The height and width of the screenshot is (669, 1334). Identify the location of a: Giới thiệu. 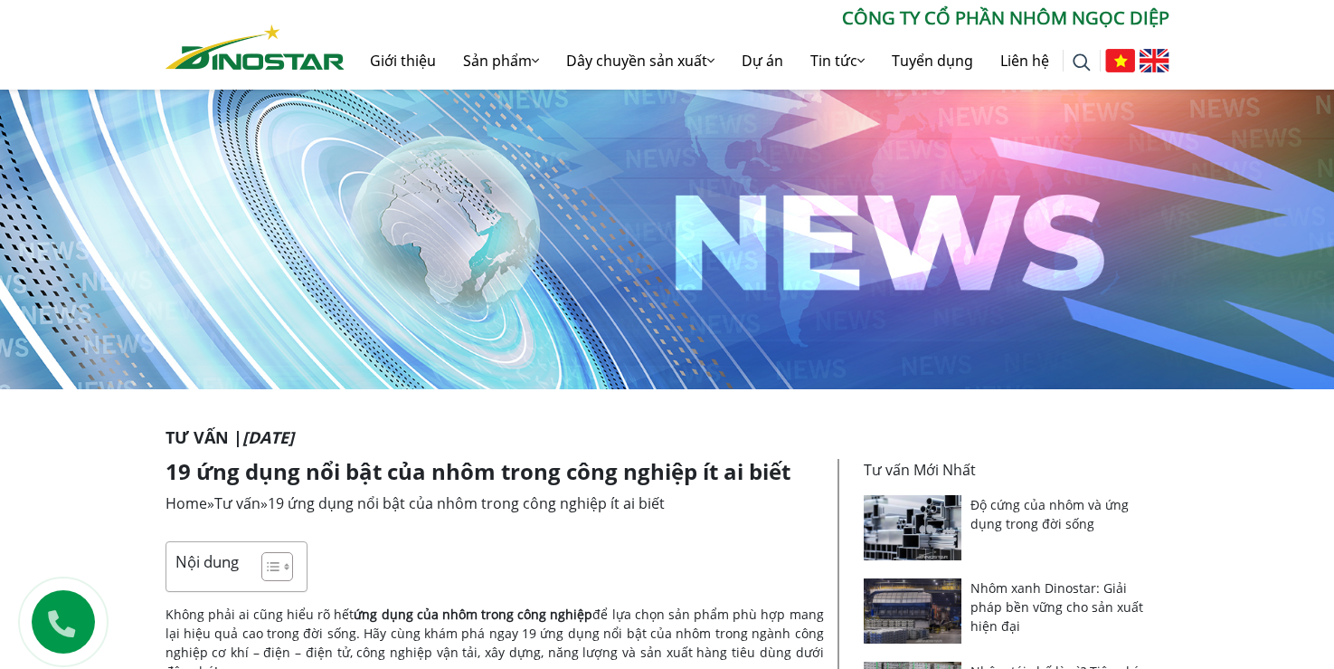
(403, 61).